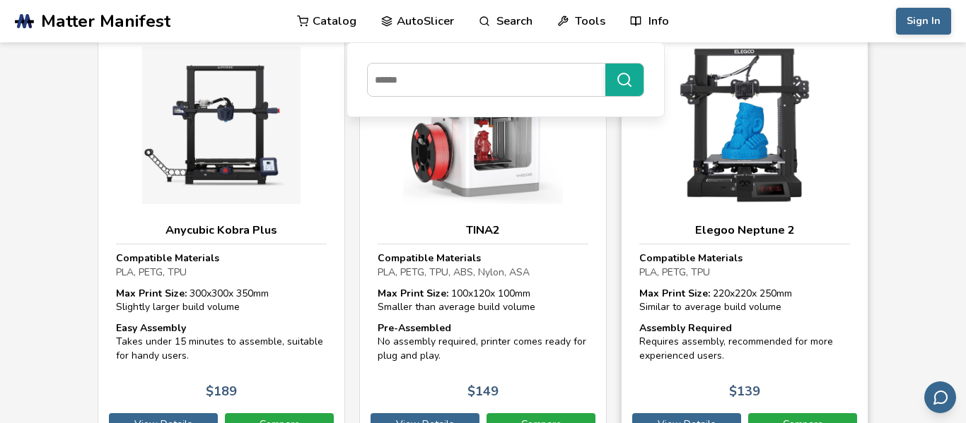  Describe the element at coordinates (483, 300) in the screenshot. I see `div: 100 x 120 x 100 mm Smaller than average build volume` at that location.